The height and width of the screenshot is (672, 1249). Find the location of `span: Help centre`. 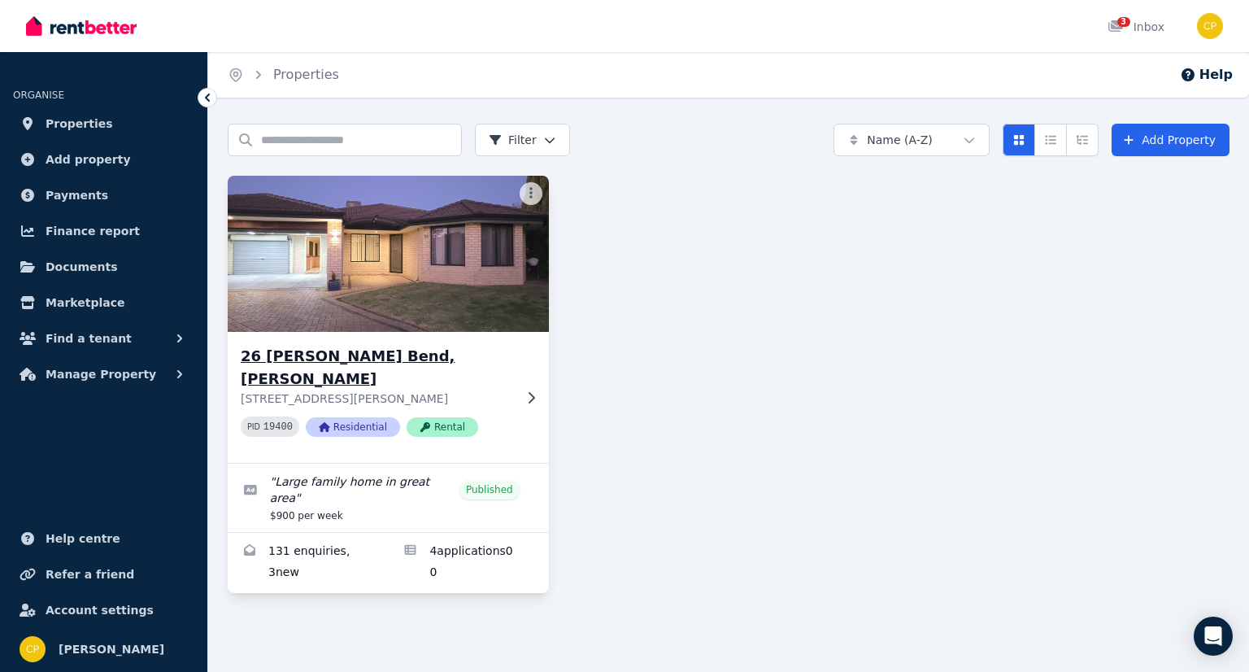

span: Help centre is located at coordinates (83, 538).